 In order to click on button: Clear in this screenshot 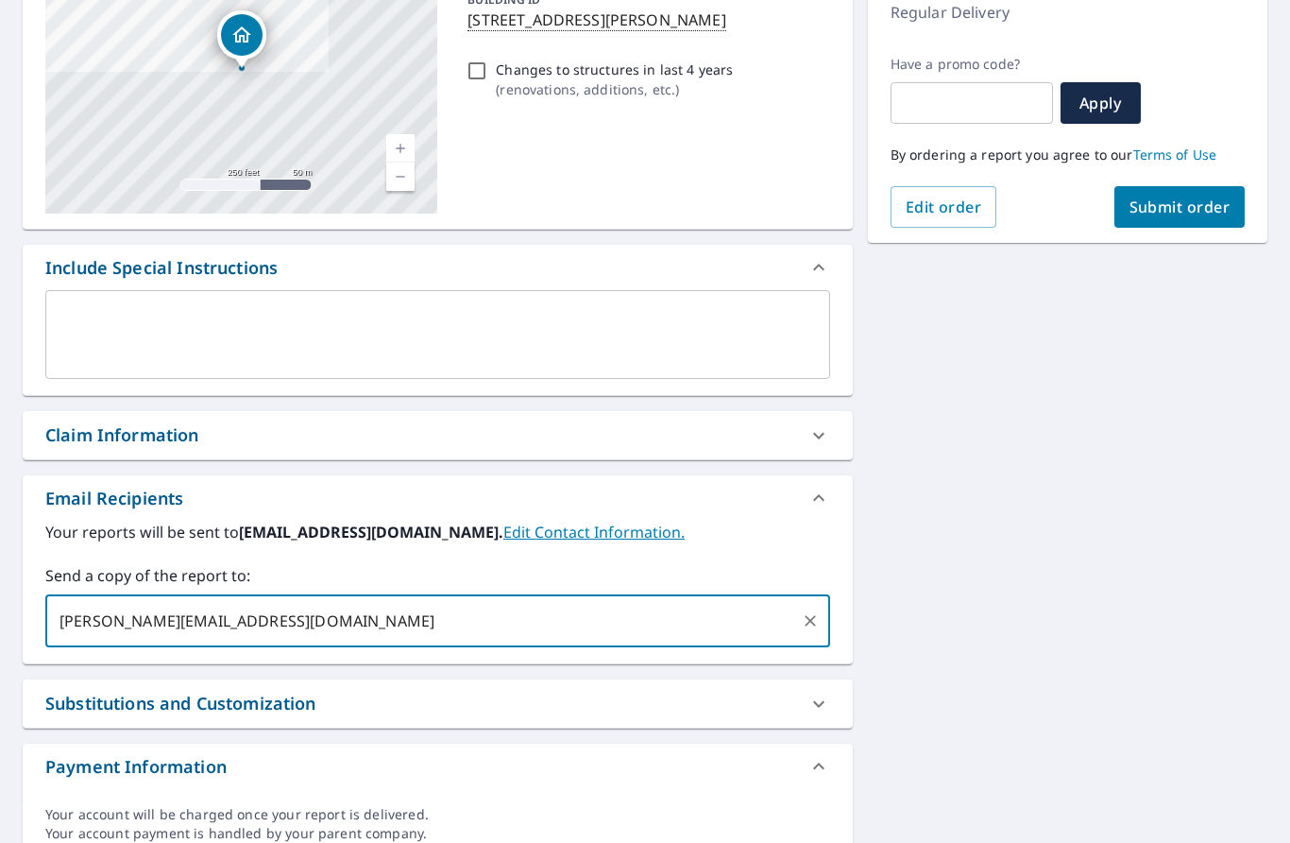, I will do `click(810, 621)`.